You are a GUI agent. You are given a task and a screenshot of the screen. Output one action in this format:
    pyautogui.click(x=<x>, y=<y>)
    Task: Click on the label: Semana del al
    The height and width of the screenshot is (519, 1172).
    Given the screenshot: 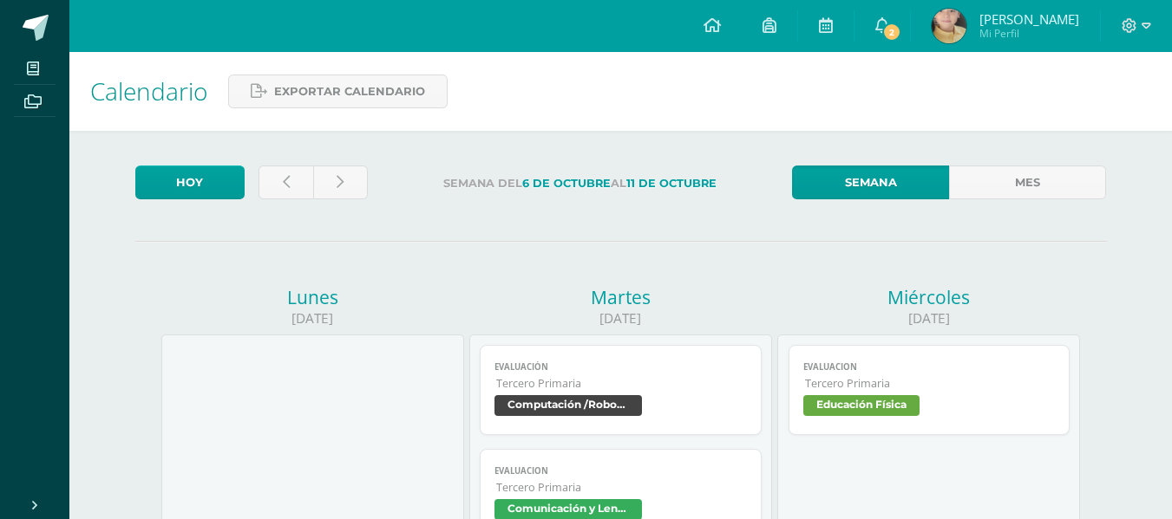 What is the action you would take?
    pyautogui.click(x=579, y=183)
    